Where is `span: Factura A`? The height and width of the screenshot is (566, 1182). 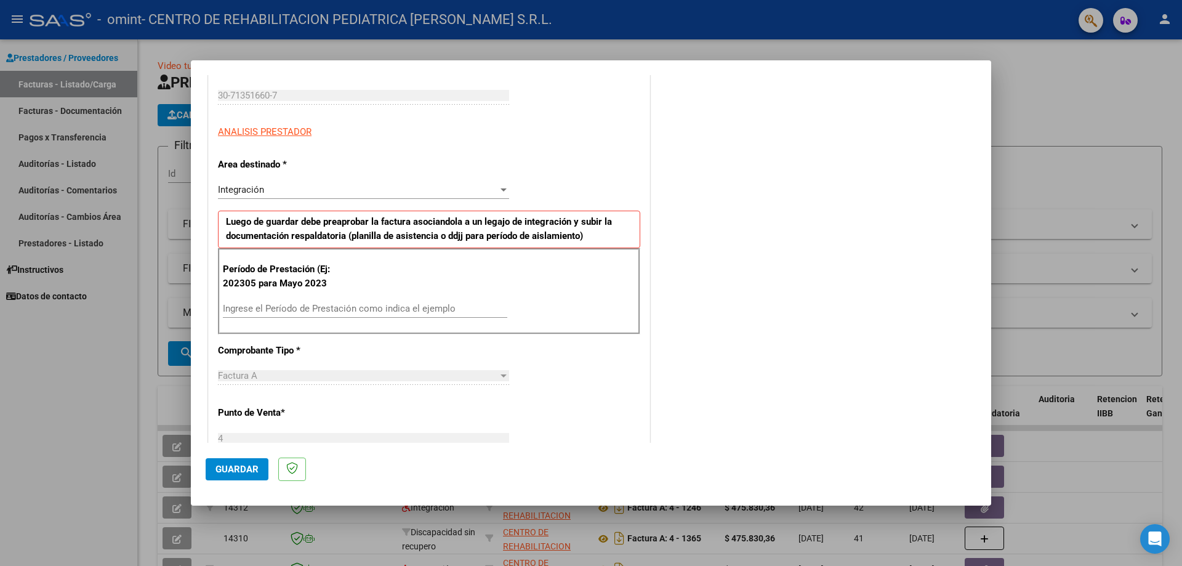 span: Factura A is located at coordinates (238, 376).